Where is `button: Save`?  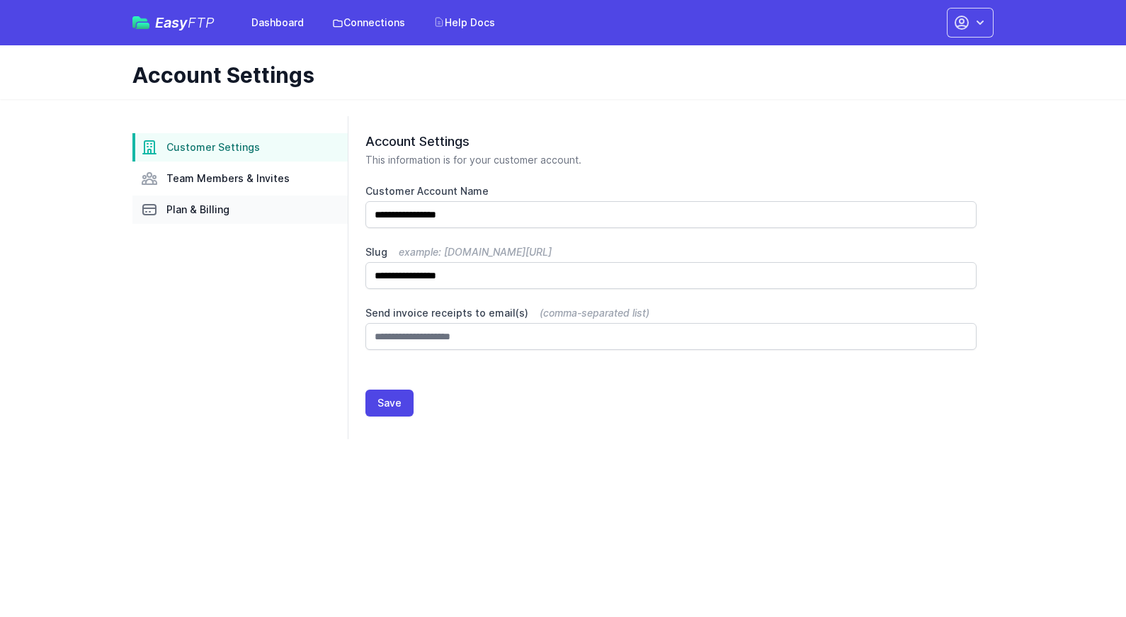 button: Save is located at coordinates (389, 403).